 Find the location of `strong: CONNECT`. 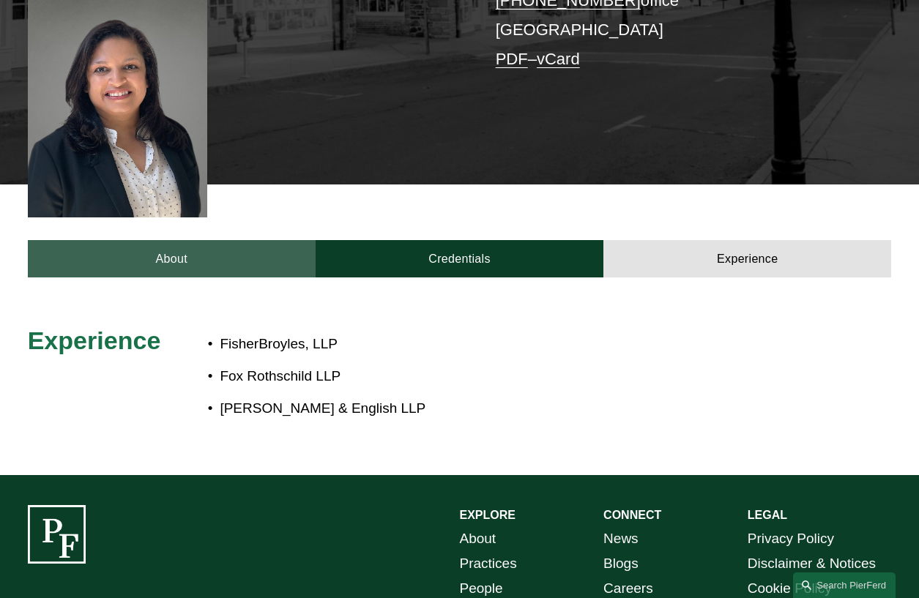

strong: CONNECT is located at coordinates (632, 515).